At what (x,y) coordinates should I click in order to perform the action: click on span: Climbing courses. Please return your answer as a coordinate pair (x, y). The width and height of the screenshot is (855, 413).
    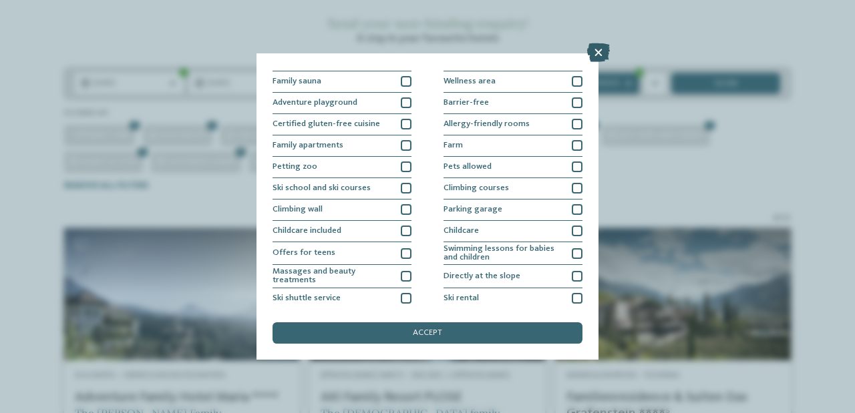
    Looking at the image, I should click on (476, 188).